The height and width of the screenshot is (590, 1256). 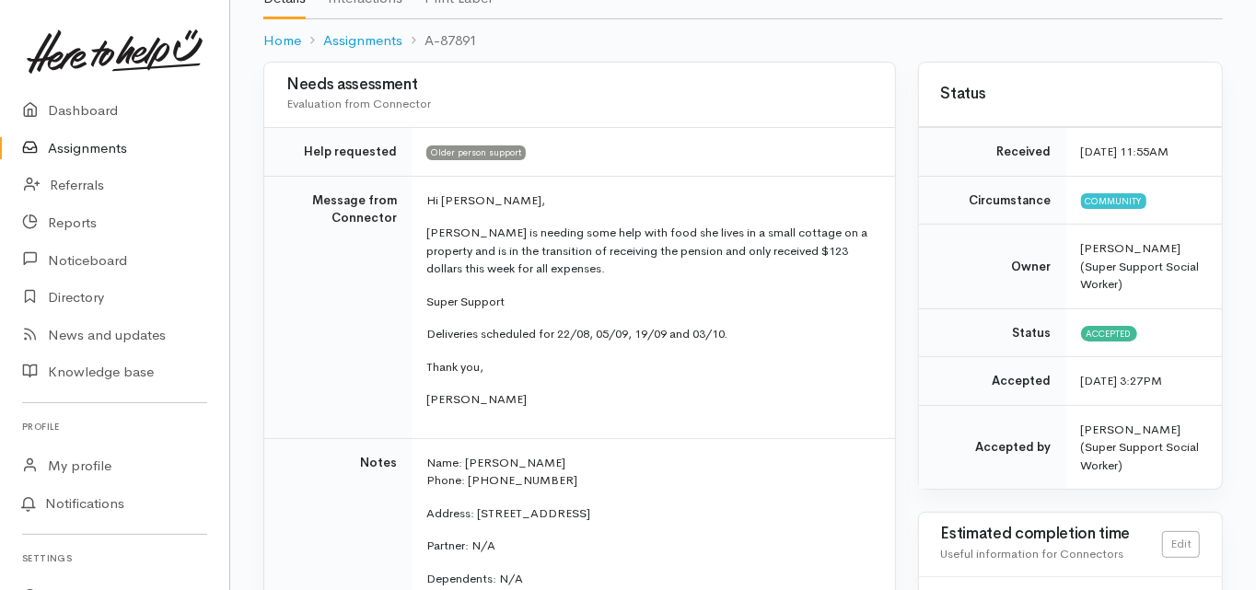 I want to click on span: Older person support, so click(x=476, y=153).